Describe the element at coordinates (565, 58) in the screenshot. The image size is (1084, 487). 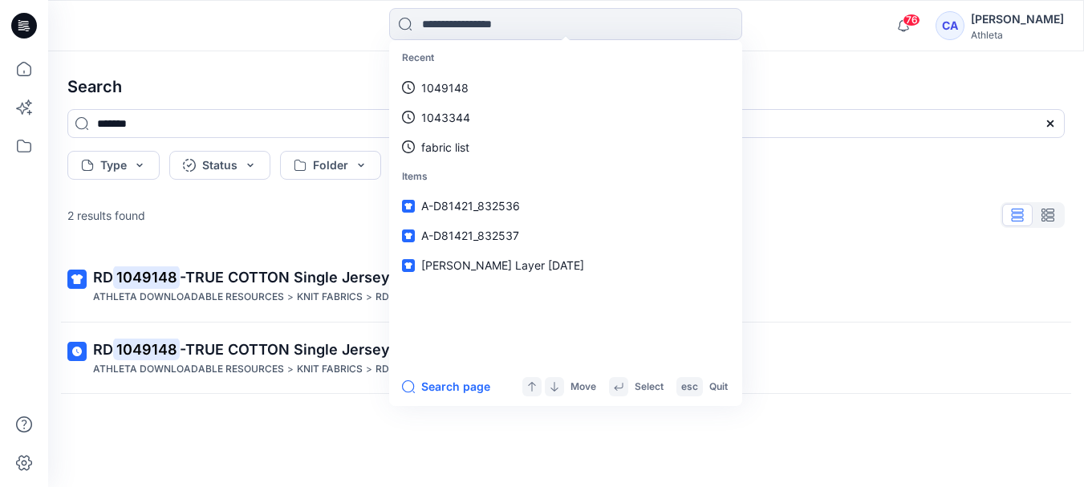
I see `p: Recent` at that location.